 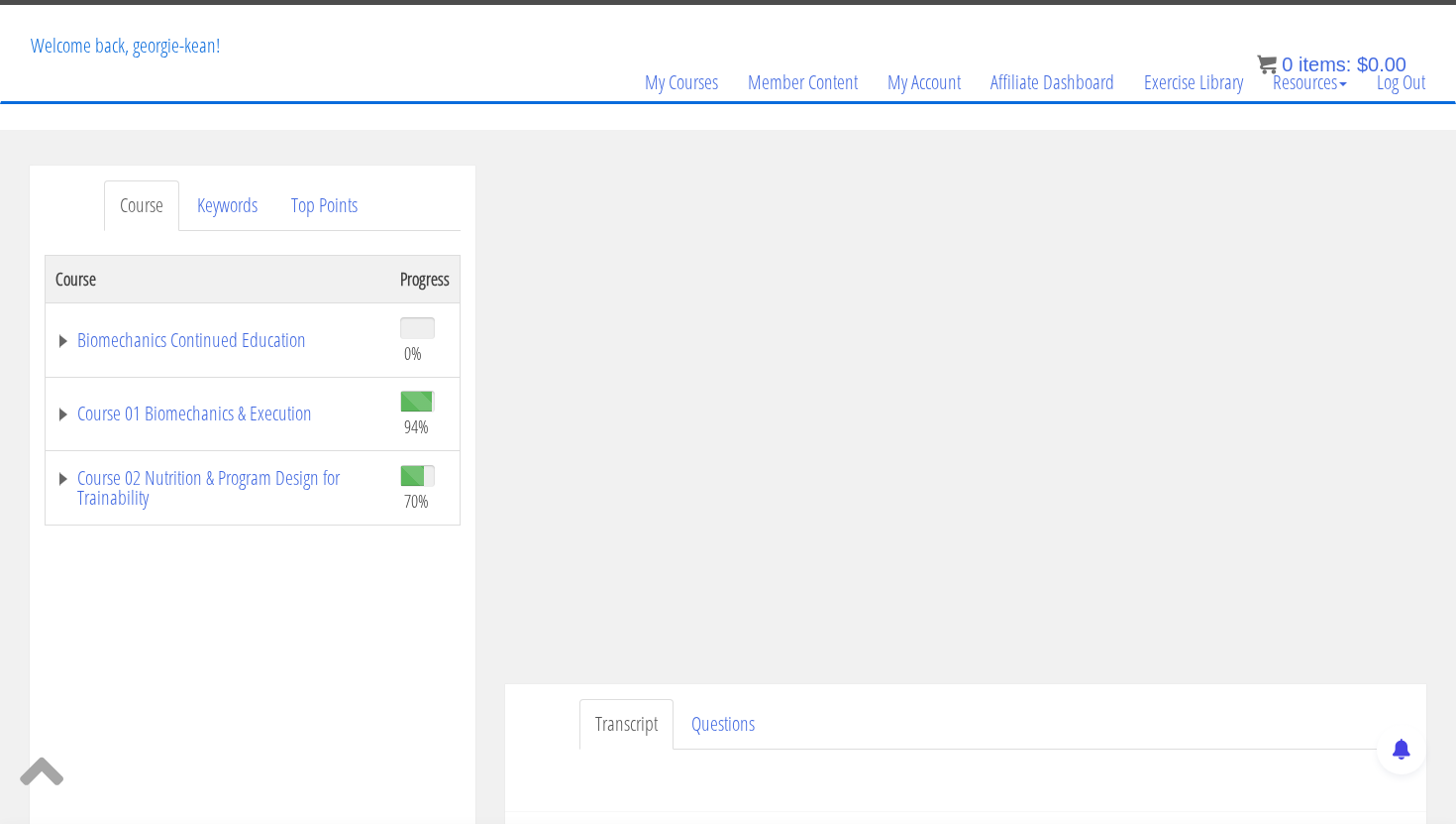 I want to click on span: 70%, so click(x=416, y=501).